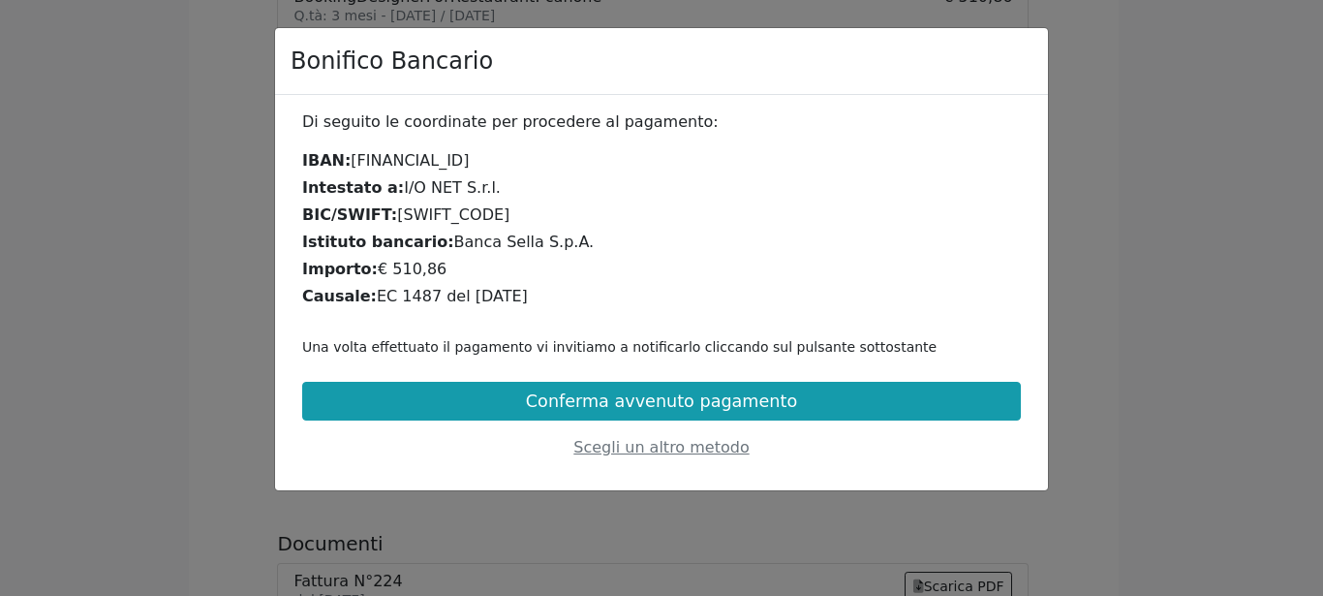 The height and width of the screenshot is (596, 1323). Describe the element at coordinates (378, 241) in the screenshot. I see `b: Istituto bancario:` at that location.